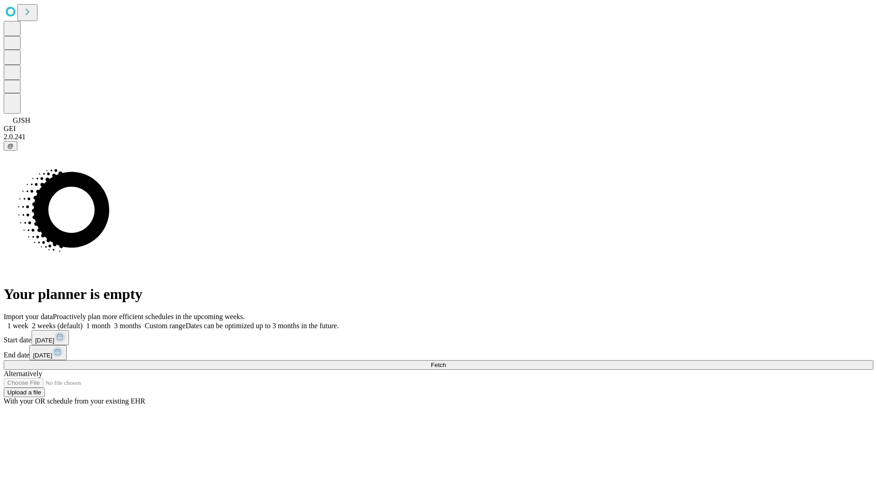 The image size is (877, 493). I want to click on span: 1 month, so click(98, 326).